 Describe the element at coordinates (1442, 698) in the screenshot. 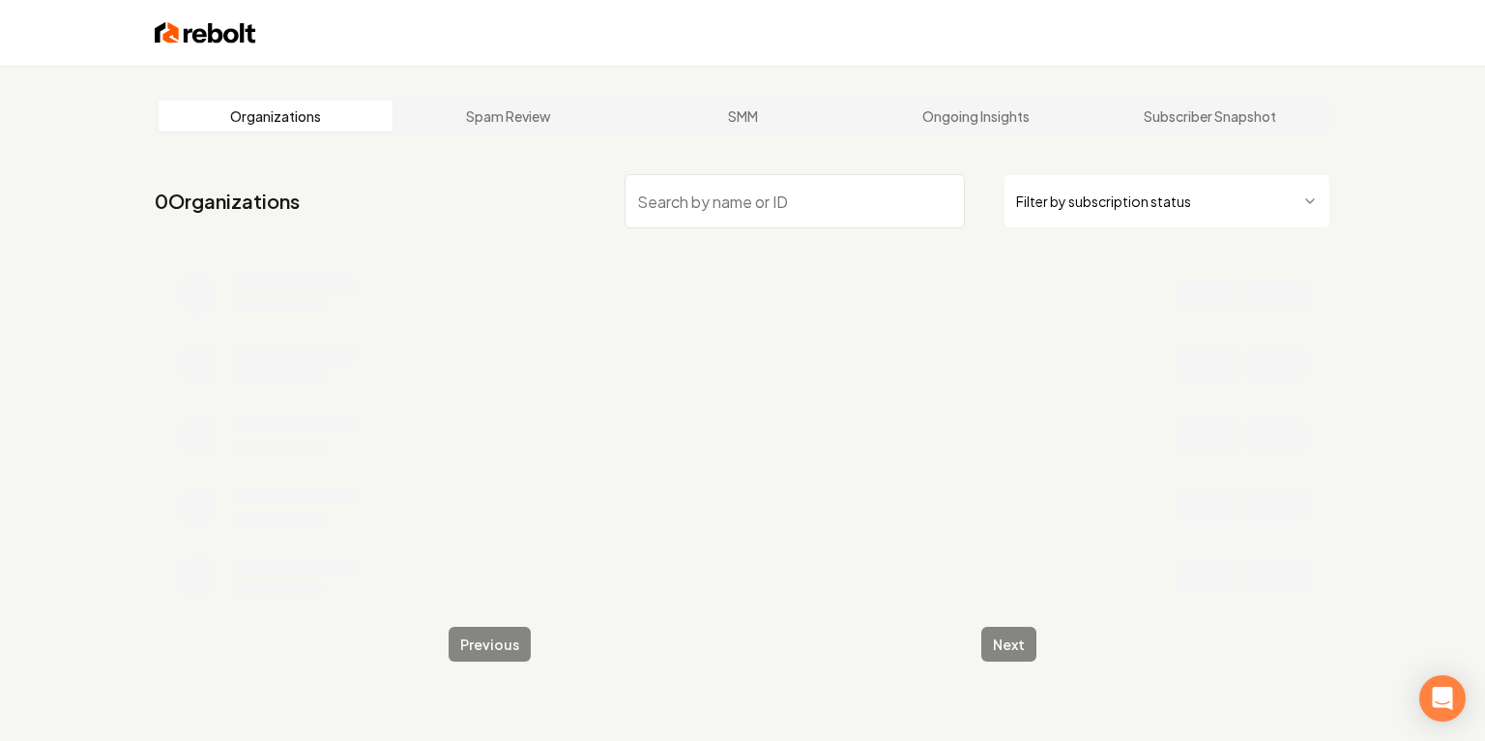

I see `div: Open Intercom Messenger` at that location.